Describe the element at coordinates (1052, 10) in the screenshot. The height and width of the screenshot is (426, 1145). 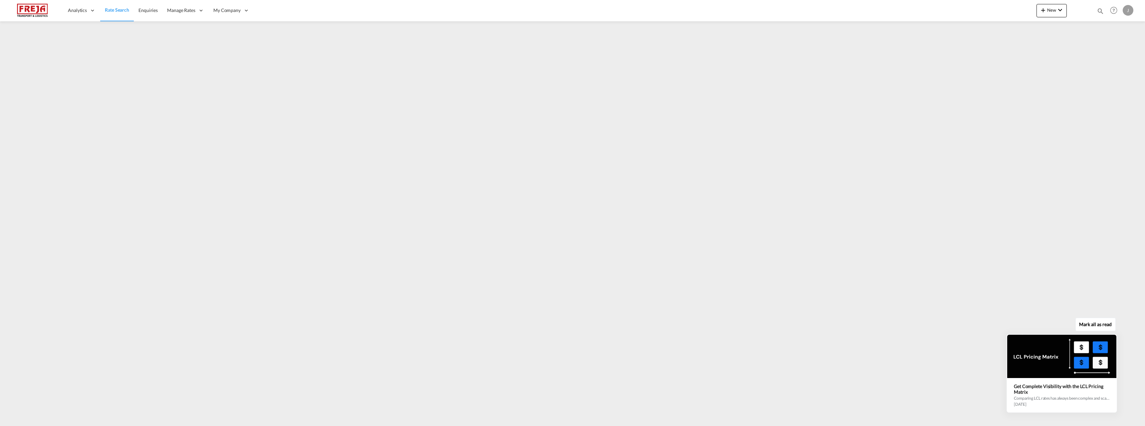
I see `span: New` at that location.